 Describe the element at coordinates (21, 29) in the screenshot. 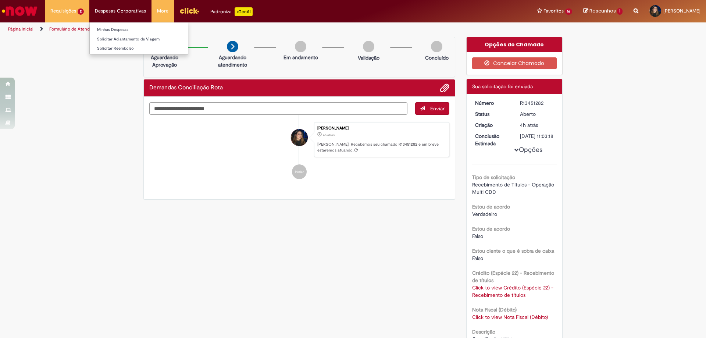

I see `a: Página inicial` at that location.